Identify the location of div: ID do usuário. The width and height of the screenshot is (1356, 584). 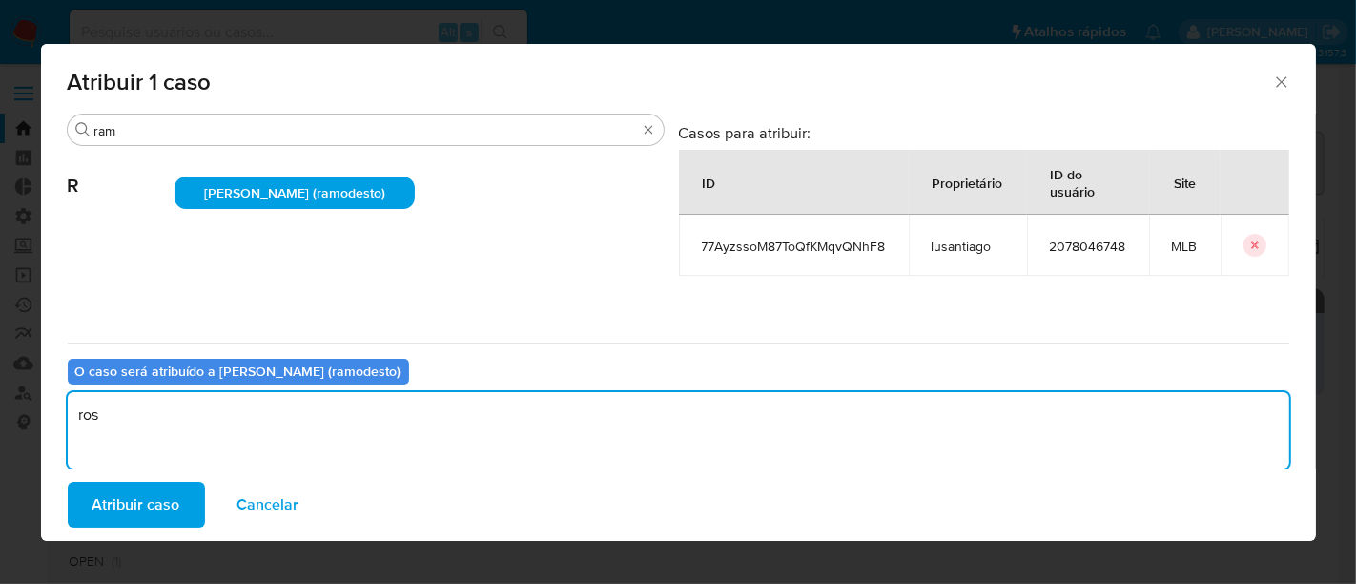
(1088, 182).